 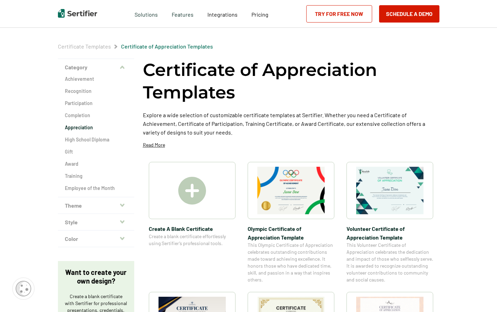 What do you see at coordinates (291, 123) in the screenshot?
I see `p: Explore a wide selection of customizable certificate templates at Sertifier. Whether you need a C...` at bounding box center [291, 123].